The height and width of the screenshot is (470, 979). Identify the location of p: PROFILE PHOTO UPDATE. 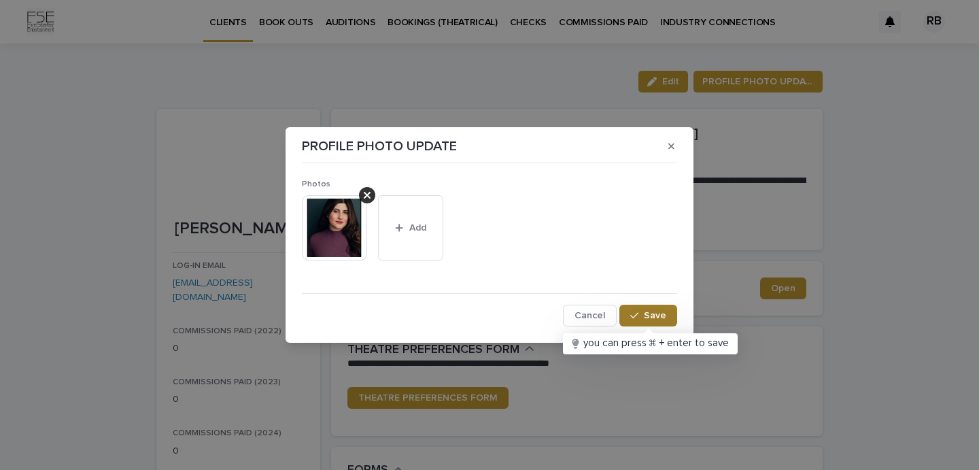
(379, 146).